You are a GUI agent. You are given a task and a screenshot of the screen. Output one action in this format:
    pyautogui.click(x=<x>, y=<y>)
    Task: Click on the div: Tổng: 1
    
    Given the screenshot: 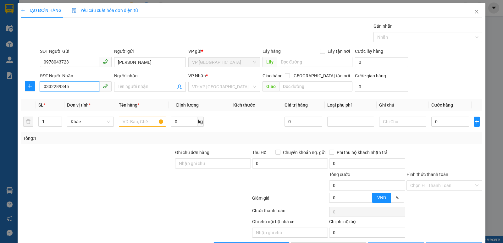 What is the action you would take?
    pyautogui.click(x=109, y=138)
    